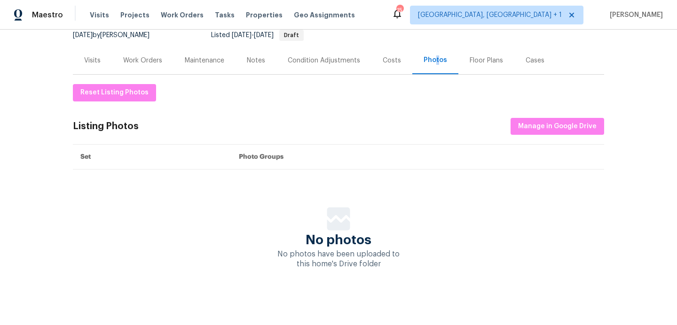 The height and width of the screenshot is (325, 677). Describe the element at coordinates (400, 10) in the screenshot. I see `div: 15` at that location.